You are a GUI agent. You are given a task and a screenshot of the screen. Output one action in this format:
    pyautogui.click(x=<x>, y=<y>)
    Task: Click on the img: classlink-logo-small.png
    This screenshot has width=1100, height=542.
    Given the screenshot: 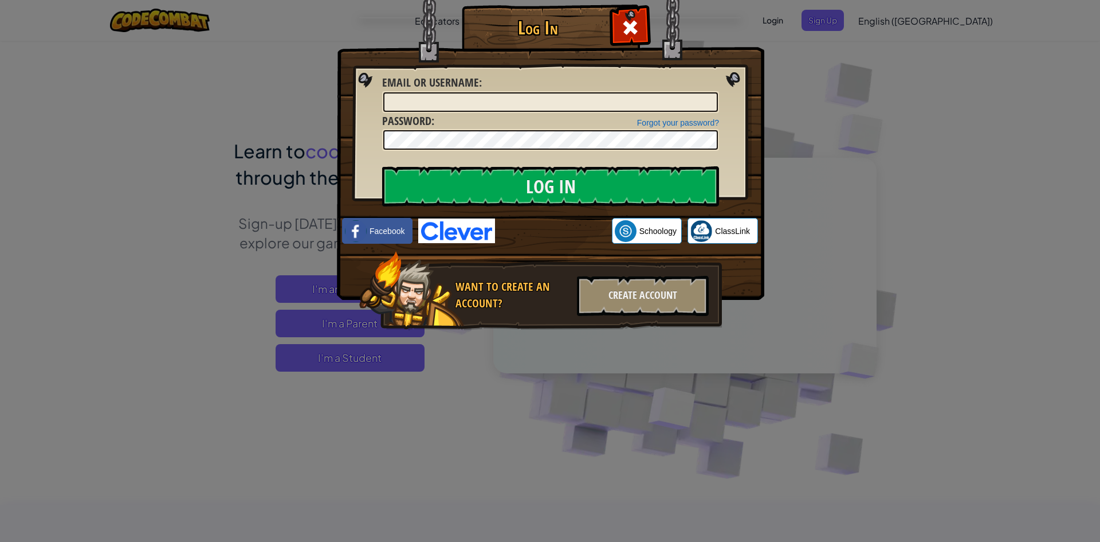 What is the action you would take?
    pyautogui.click(x=701, y=231)
    